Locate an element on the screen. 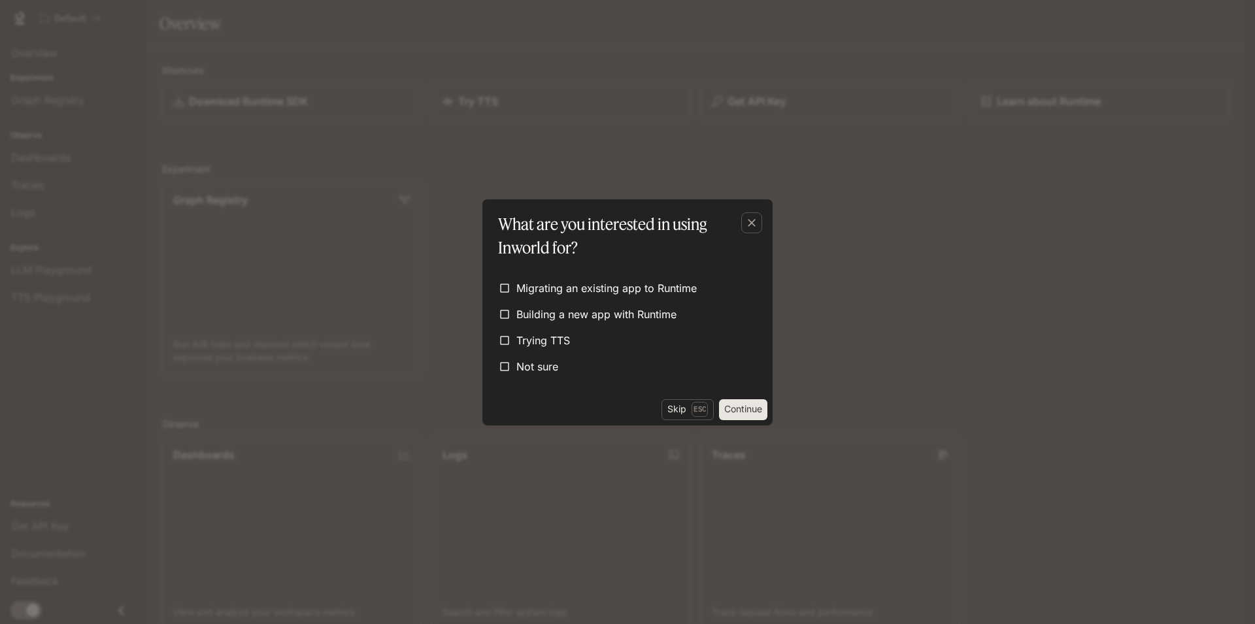  button: Continue is located at coordinates (743, 410).